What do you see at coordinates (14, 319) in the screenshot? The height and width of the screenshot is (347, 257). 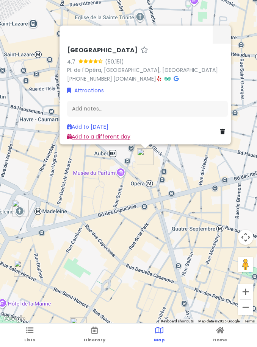 I see `a: Open this area in Google Maps (opens a new window)` at bounding box center [14, 319].